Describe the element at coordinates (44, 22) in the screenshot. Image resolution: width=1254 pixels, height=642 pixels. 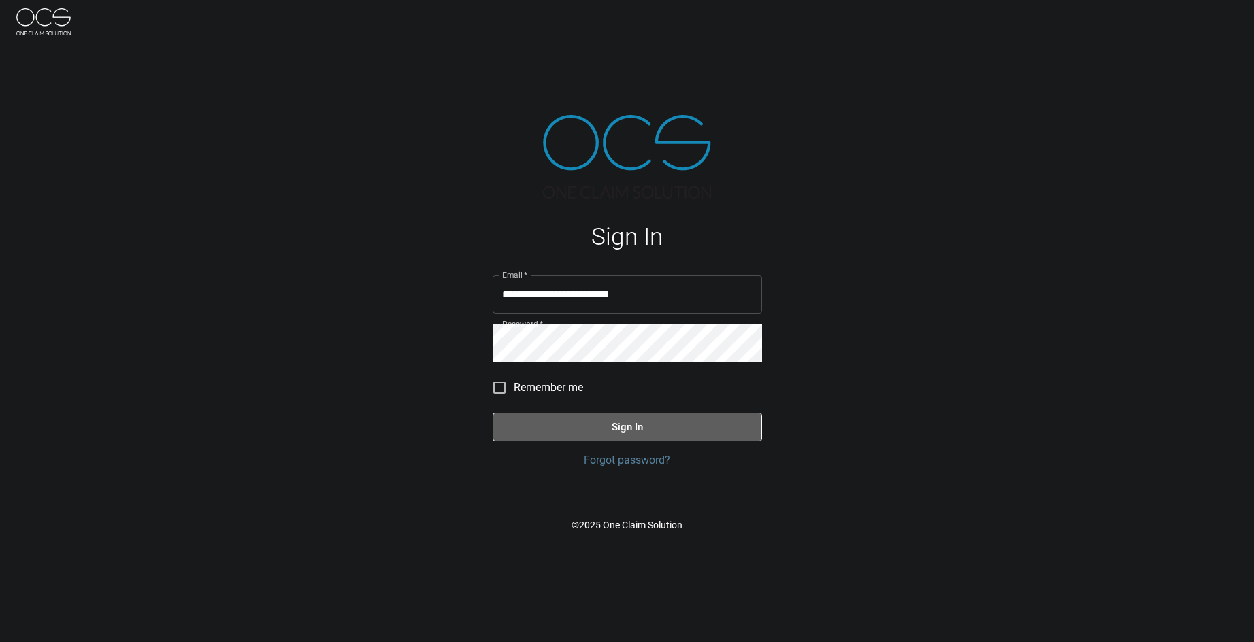
I see `img: ocs-logo-white-transparent.png` at that location.